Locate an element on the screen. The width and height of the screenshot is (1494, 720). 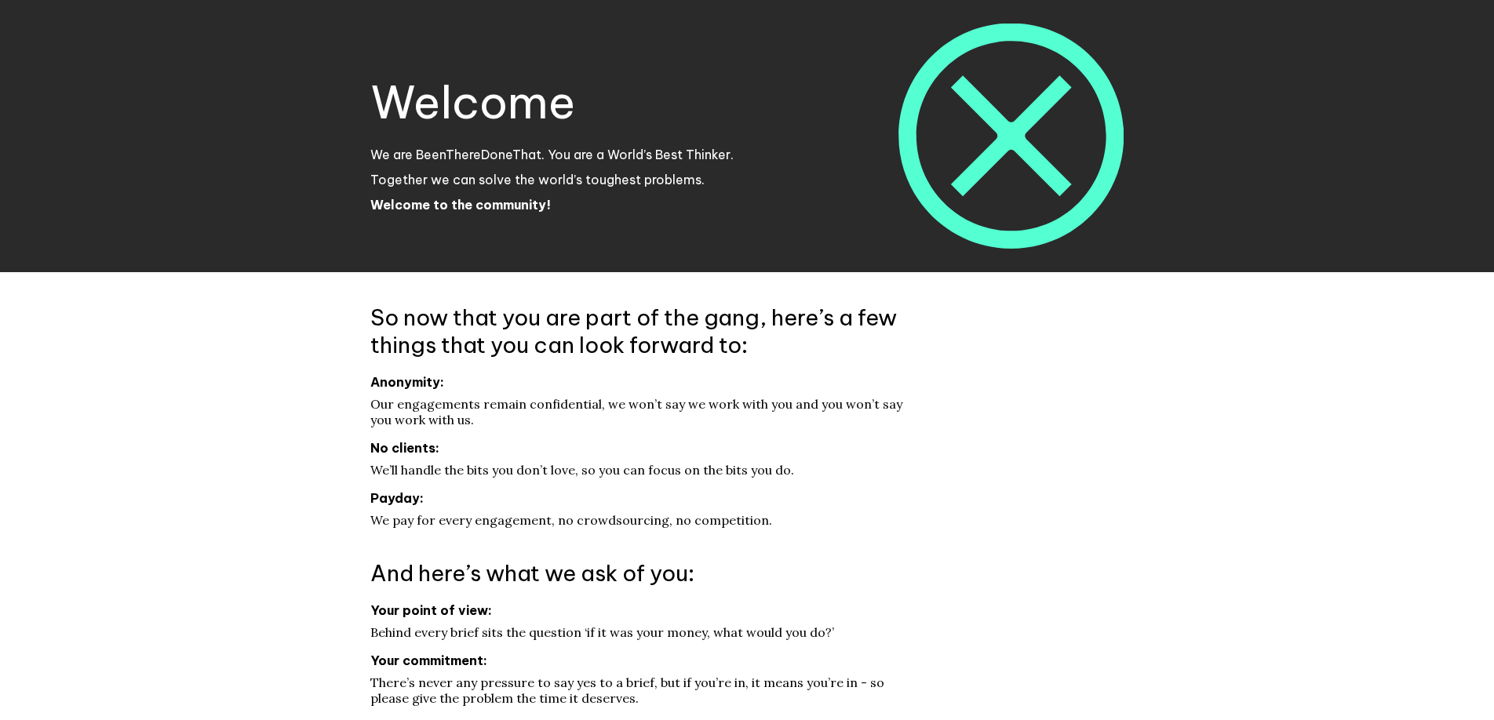
h3: And here’s what we ask of you: is located at coordinates (637, 573).